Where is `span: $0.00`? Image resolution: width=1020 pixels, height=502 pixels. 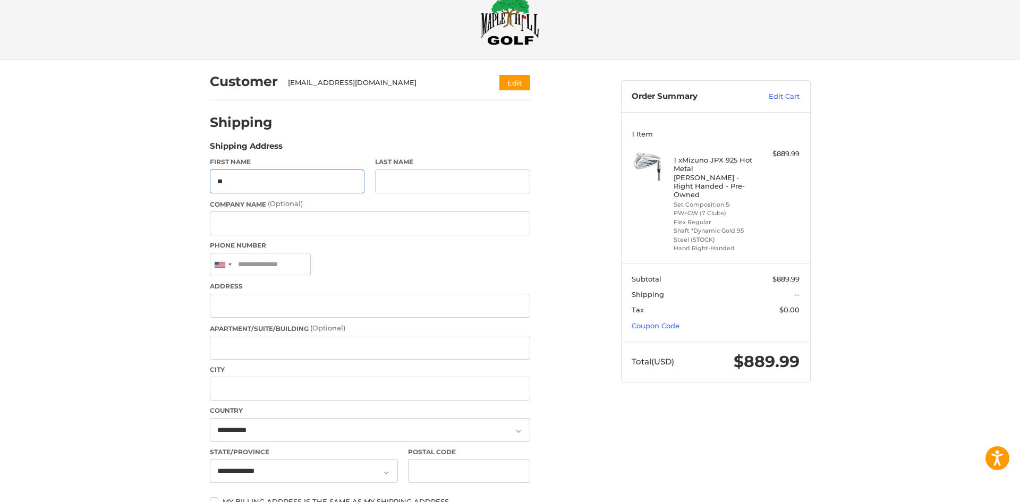
span: $0.00 is located at coordinates (789, 310).